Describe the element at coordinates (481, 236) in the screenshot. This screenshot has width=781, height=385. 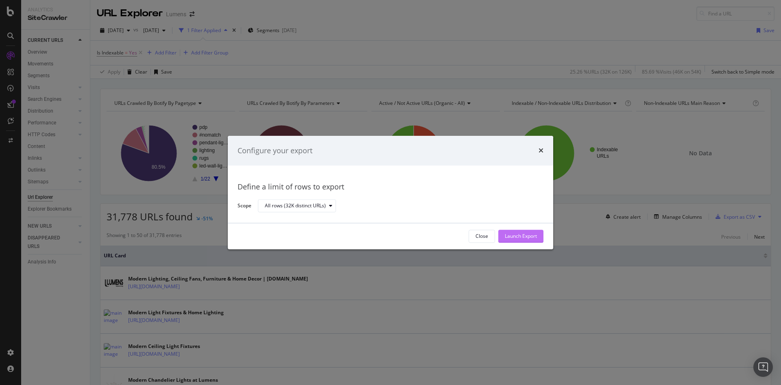
I see `button: Close` at that location.